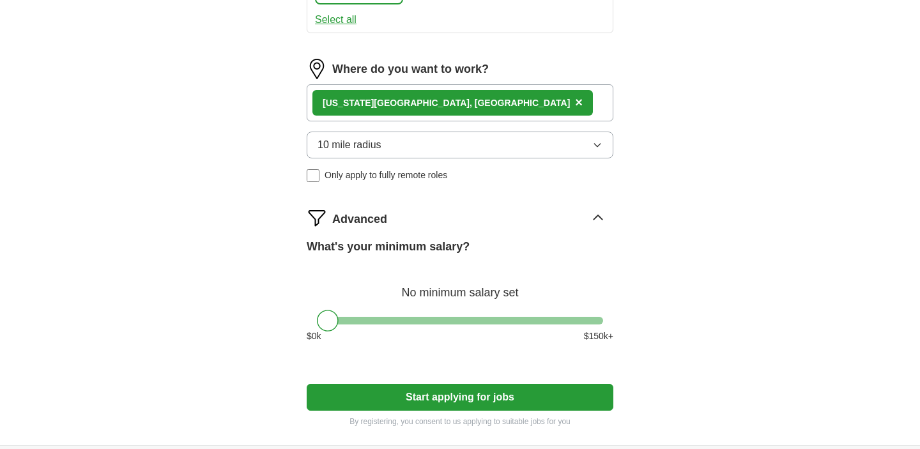  Describe the element at coordinates (349, 145) in the screenshot. I see `span: 10 mile radius` at that location.